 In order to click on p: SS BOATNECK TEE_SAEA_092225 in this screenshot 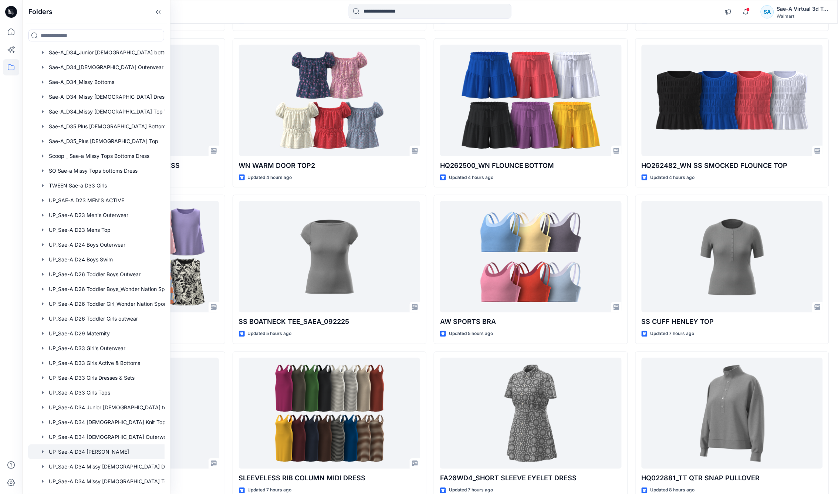, I will do `click(330, 322)`.